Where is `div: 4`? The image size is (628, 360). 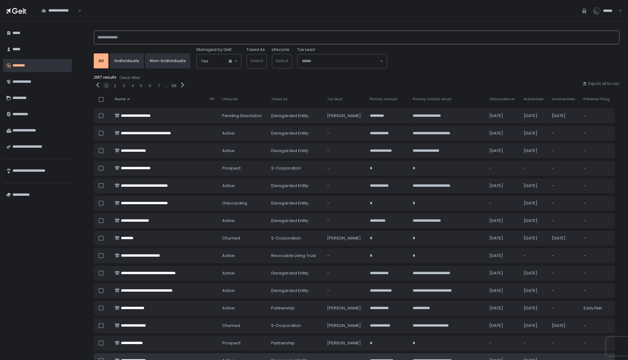
div: 4 is located at coordinates (132, 86).